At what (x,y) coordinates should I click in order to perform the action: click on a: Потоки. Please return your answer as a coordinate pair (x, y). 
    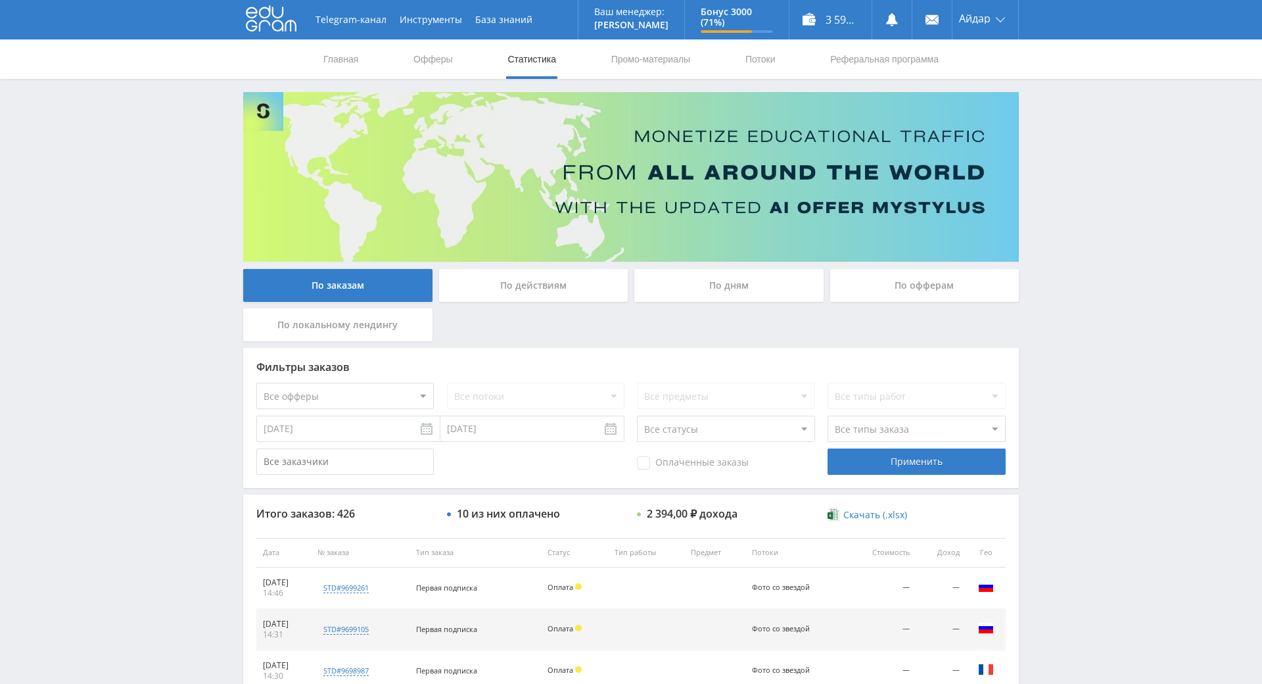
    Looking at the image, I should click on (761, 59).